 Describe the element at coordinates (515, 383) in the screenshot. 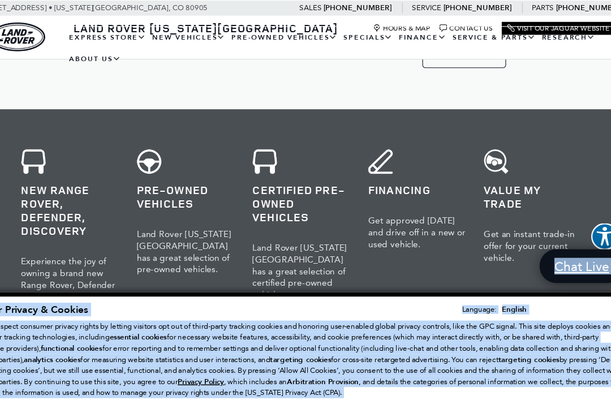

I see `button: Allow all cookies` at that location.